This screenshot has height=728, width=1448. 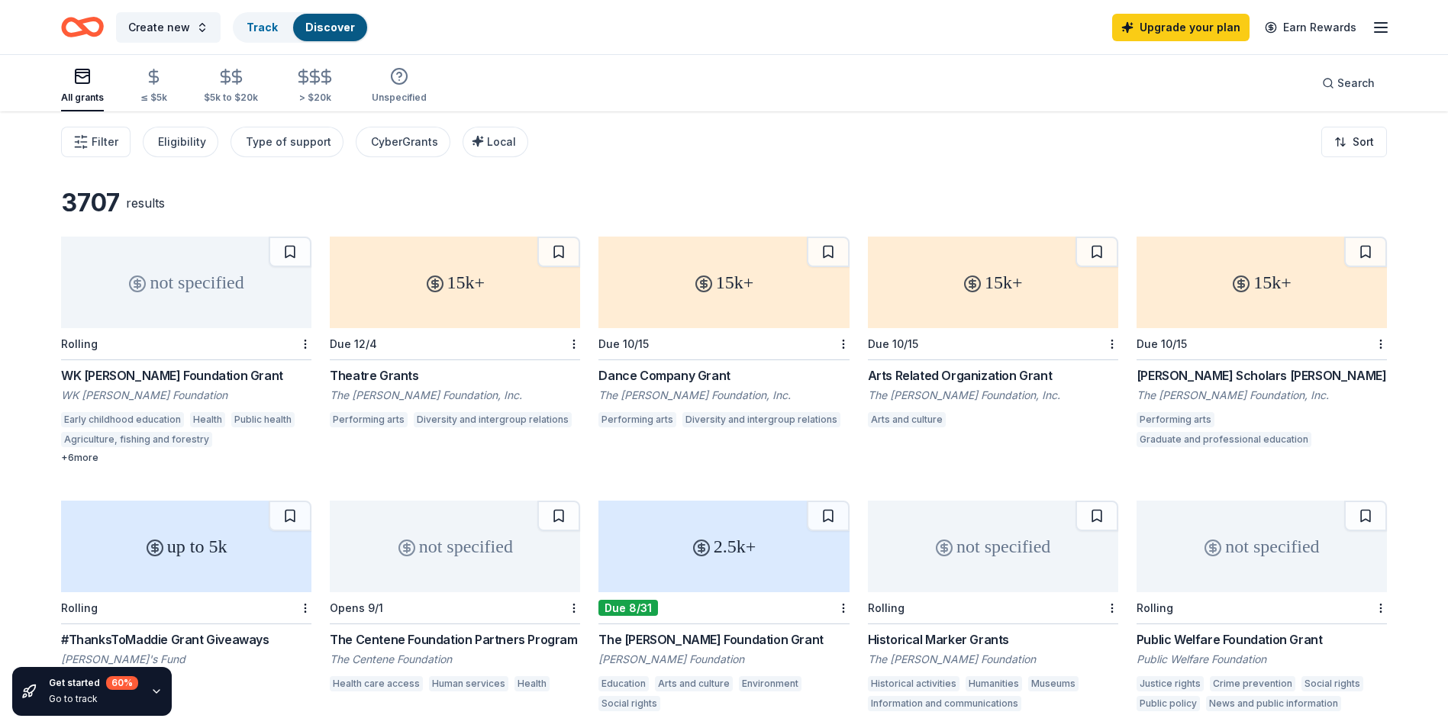 I want to click on span: Sort, so click(x=1363, y=142).